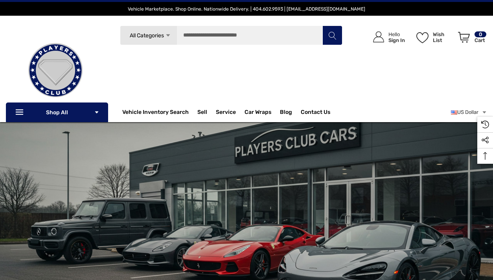 The height and width of the screenshot is (280, 493). I want to click on p: Shop All, so click(57, 112).